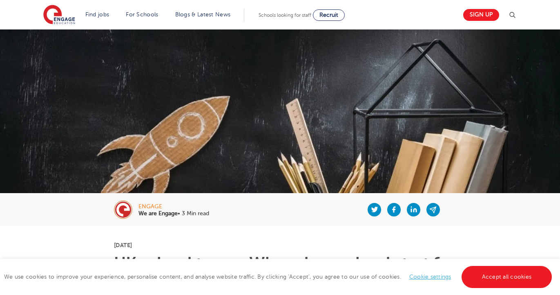  Describe the element at coordinates (97, 14) in the screenshot. I see `a: Find jobs` at that location.